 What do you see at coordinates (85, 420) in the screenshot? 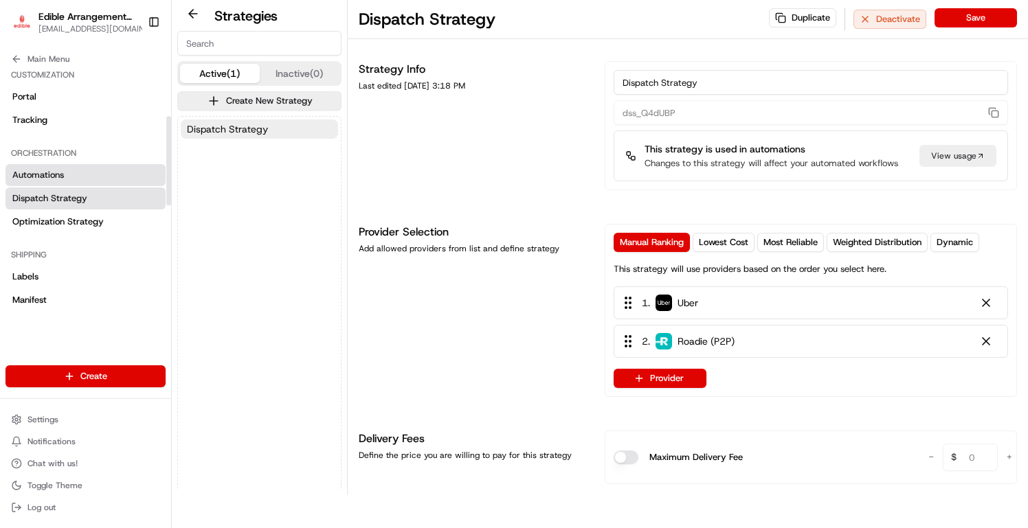
I see `button: Settings` at bounding box center [85, 420].